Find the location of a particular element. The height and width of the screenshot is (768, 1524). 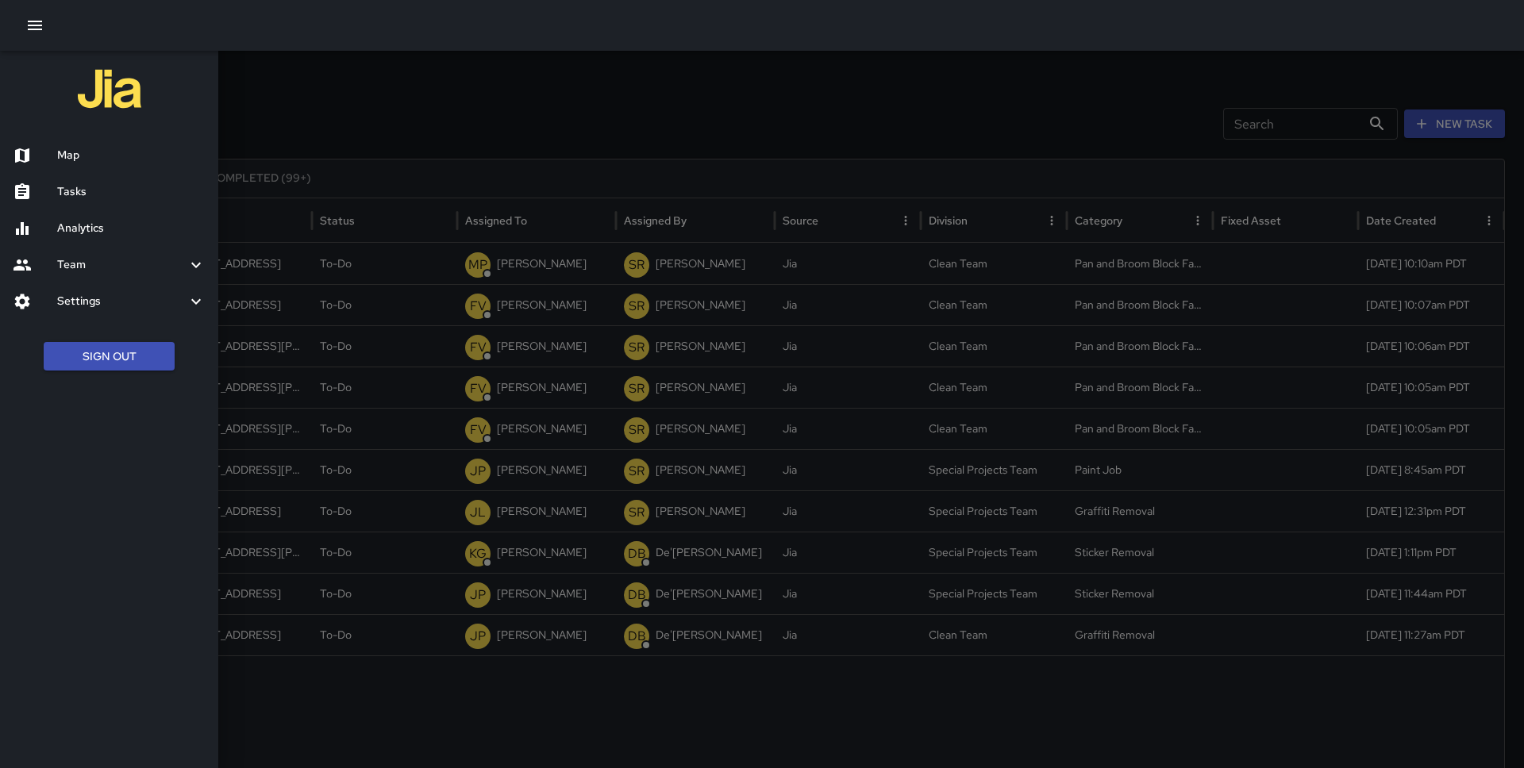

h6: Tasks is located at coordinates (131, 192).